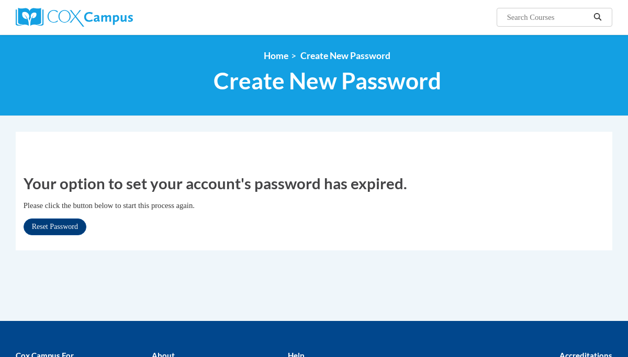 The image size is (628, 357). I want to click on a: Cox Campus, so click(110, 17).